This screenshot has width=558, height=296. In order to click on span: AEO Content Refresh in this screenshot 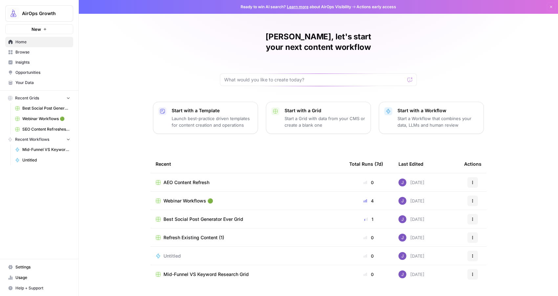, I will do `click(186, 182)`.